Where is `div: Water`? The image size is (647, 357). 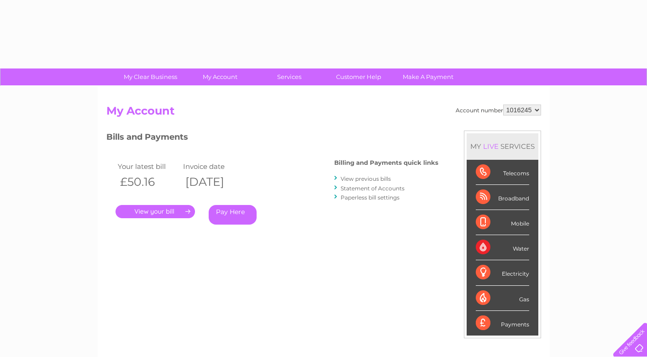
div: Water is located at coordinates (502, 248).